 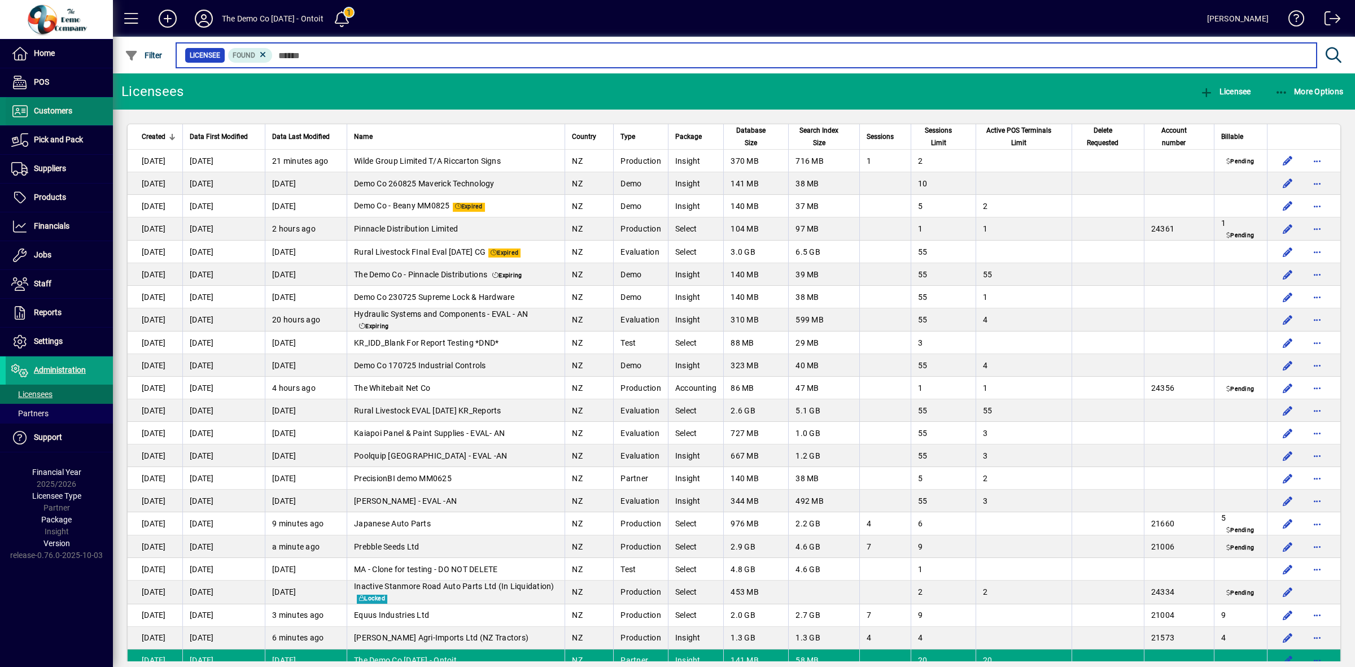 I want to click on td: 6.5 GB, so click(x=824, y=252).